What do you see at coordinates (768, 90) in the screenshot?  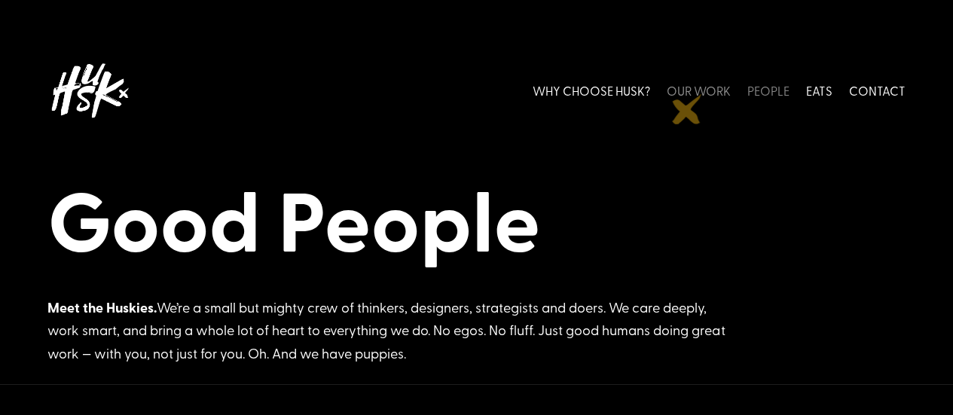 I see `a: PEOPLE` at bounding box center [768, 90].